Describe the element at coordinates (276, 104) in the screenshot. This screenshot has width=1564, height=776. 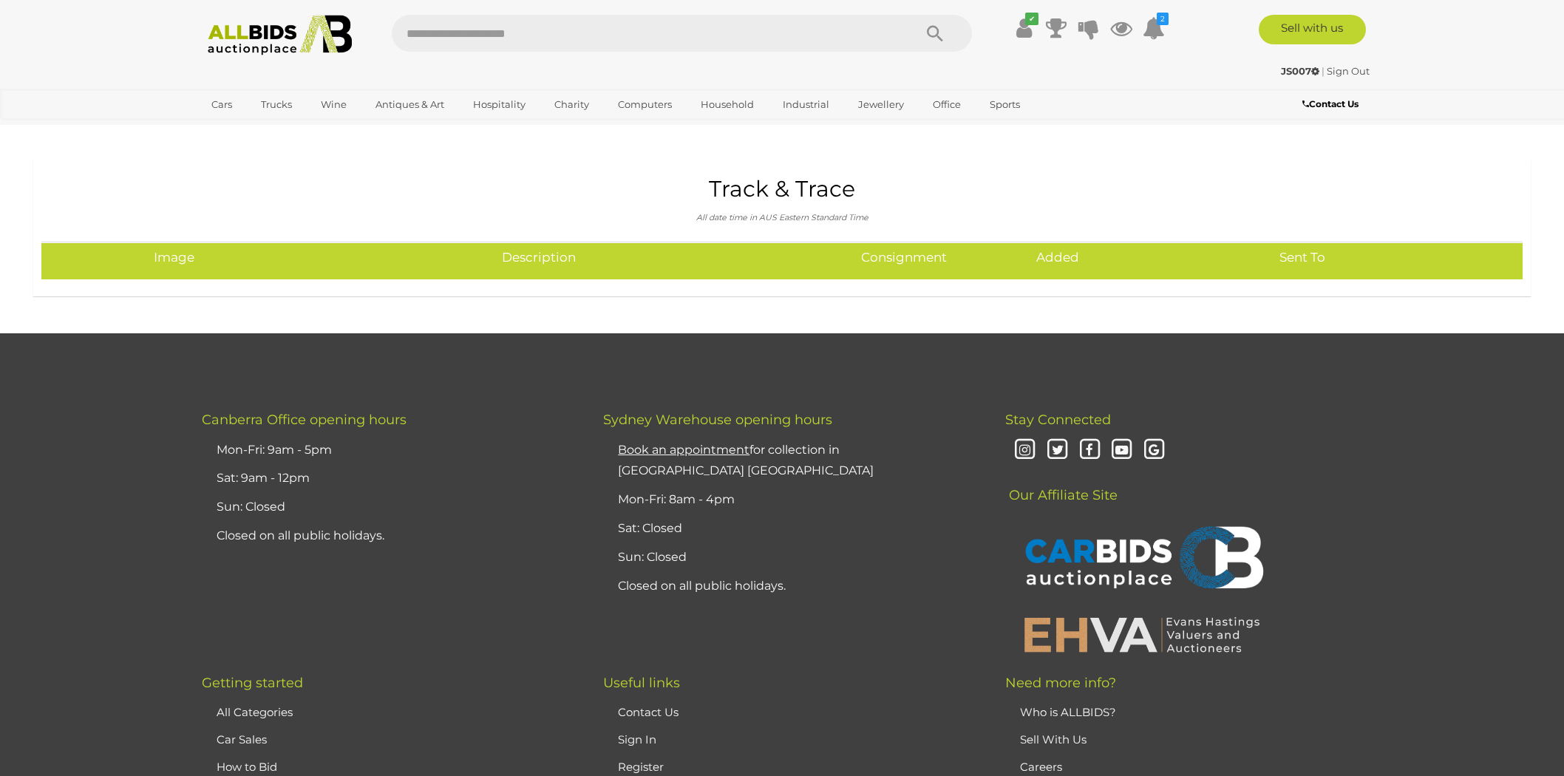
I see `a: Trucks` at that location.